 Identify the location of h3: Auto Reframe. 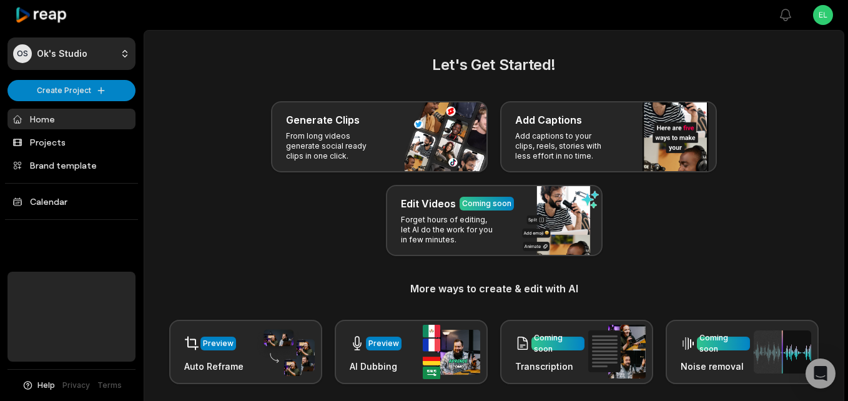
(214, 366).